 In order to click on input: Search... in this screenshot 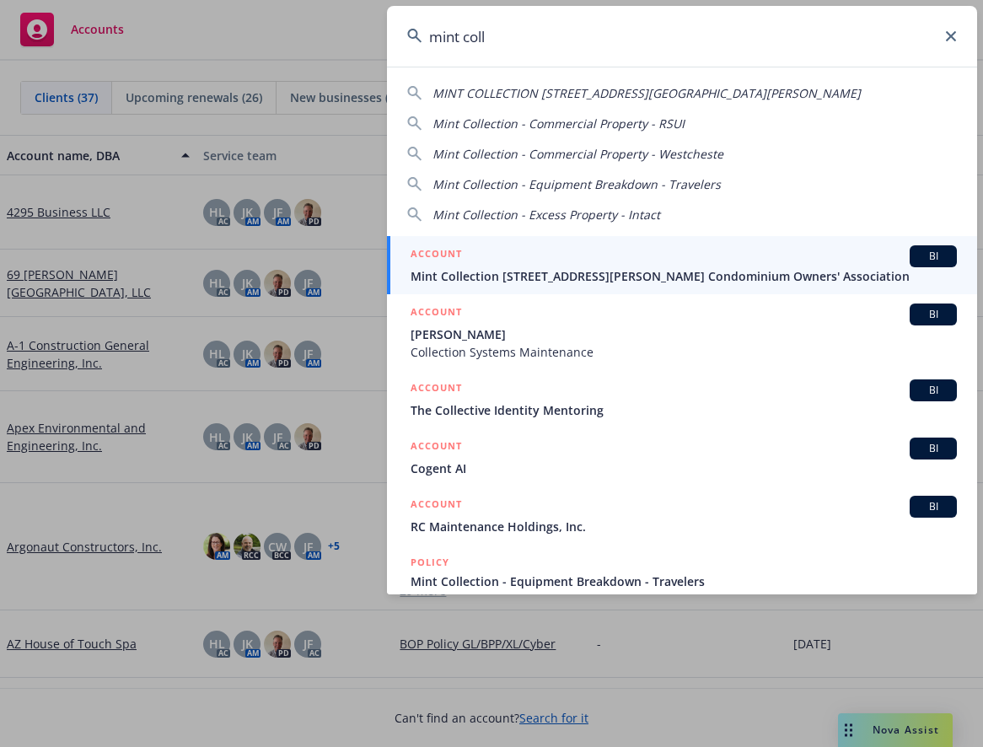, I will do `click(682, 36)`.